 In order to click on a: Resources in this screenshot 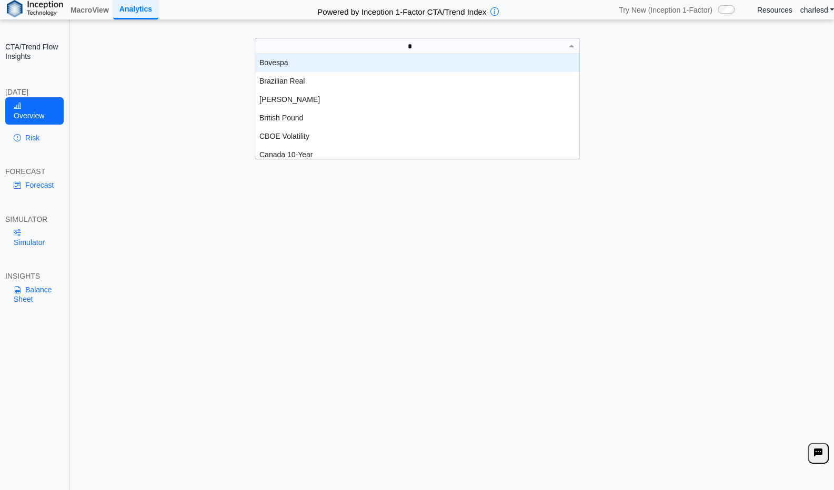, I will do `click(774, 10)`.